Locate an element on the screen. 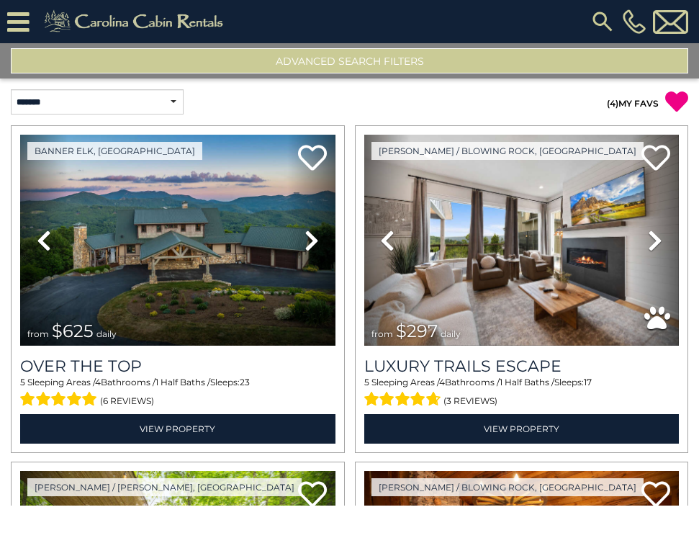 The image size is (699, 538). a: Luxury Trails Escape is located at coordinates (522, 366).